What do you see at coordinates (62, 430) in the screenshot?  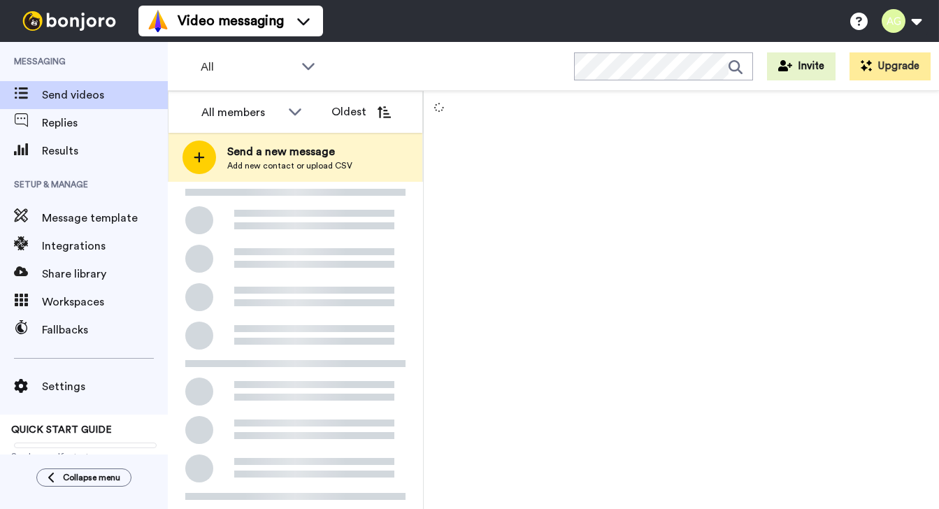 I see `span: QUICK START GUIDE` at bounding box center [62, 430].